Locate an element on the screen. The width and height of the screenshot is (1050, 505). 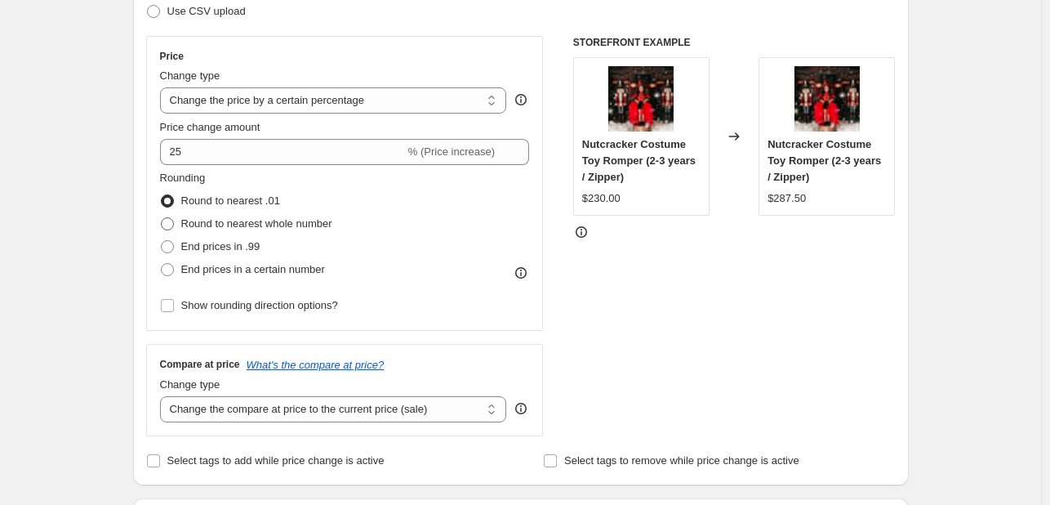
span: Select tags to remove while price change is active is located at coordinates (682, 460).